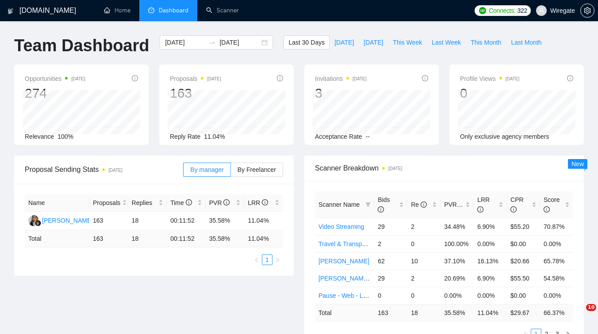 The image size is (598, 334). What do you see at coordinates (484, 205) in the screenshot?
I see `span: LRR` at bounding box center [484, 205].